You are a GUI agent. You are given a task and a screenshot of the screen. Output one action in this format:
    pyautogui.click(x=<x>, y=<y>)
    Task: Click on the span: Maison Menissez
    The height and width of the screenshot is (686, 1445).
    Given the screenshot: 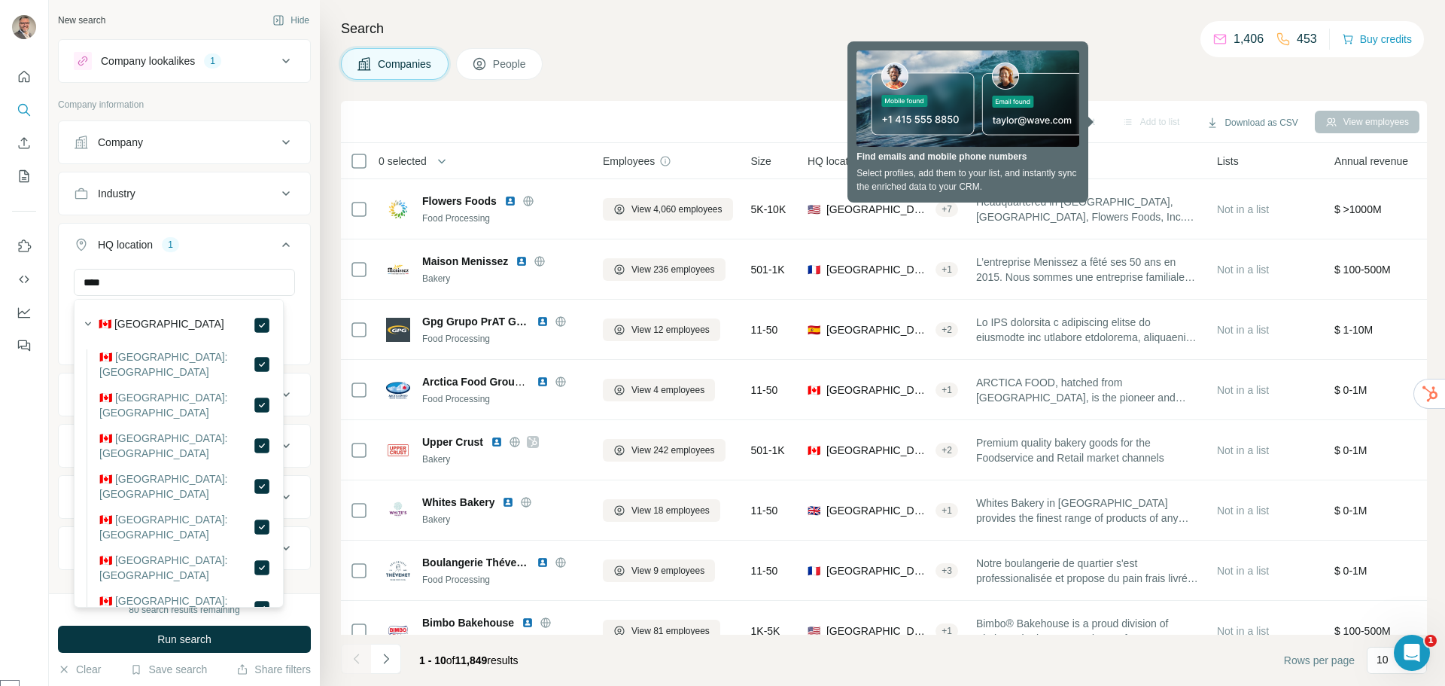 What is the action you would take?
    pyautogui.click(x=465, y=261)
    